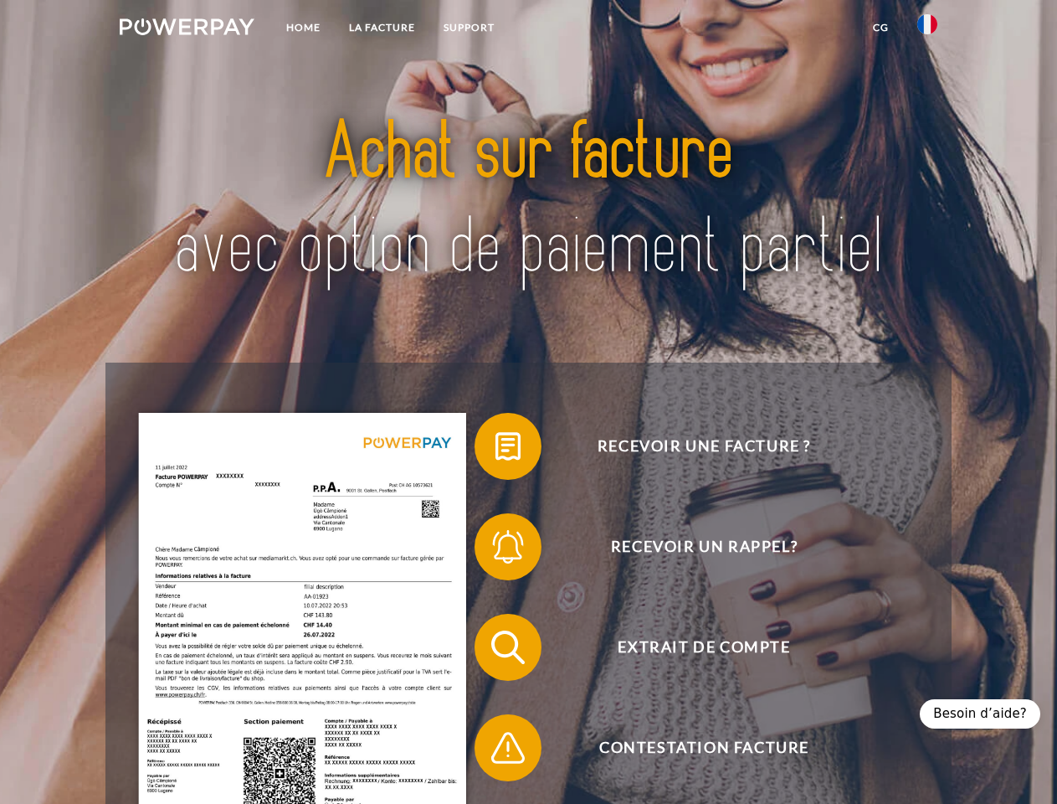 This screenshot has height=804, width=1057. Describe the element at coordinates (692, 547) in the screenshot. I see `a: Recevoir un rappel?` at that location.